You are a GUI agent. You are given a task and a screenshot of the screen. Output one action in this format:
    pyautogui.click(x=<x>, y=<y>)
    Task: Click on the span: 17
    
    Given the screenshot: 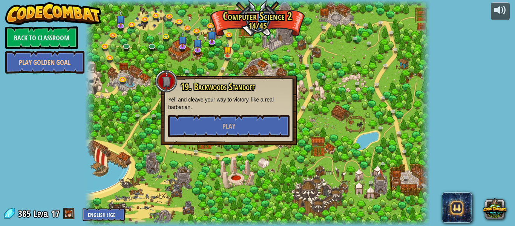 What is the action you would take?
    pyautogui.click(x=55, y=213)
    